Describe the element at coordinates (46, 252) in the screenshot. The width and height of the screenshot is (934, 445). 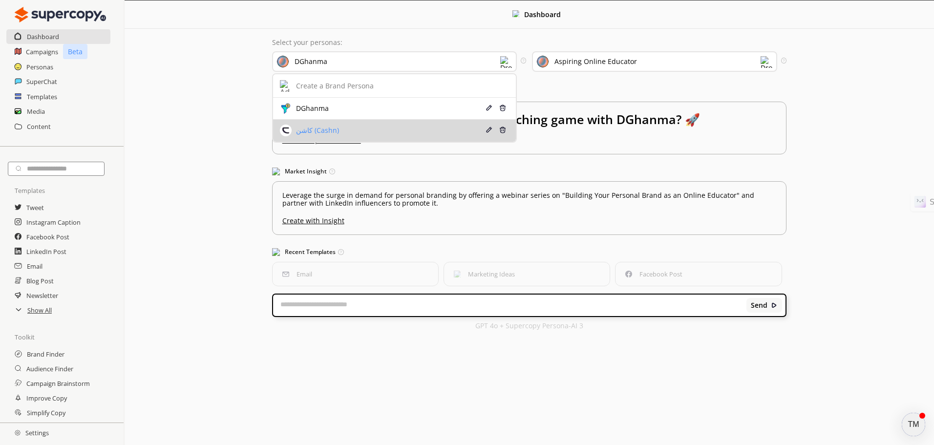
I see `h2: LinkedIn Post` at that location.